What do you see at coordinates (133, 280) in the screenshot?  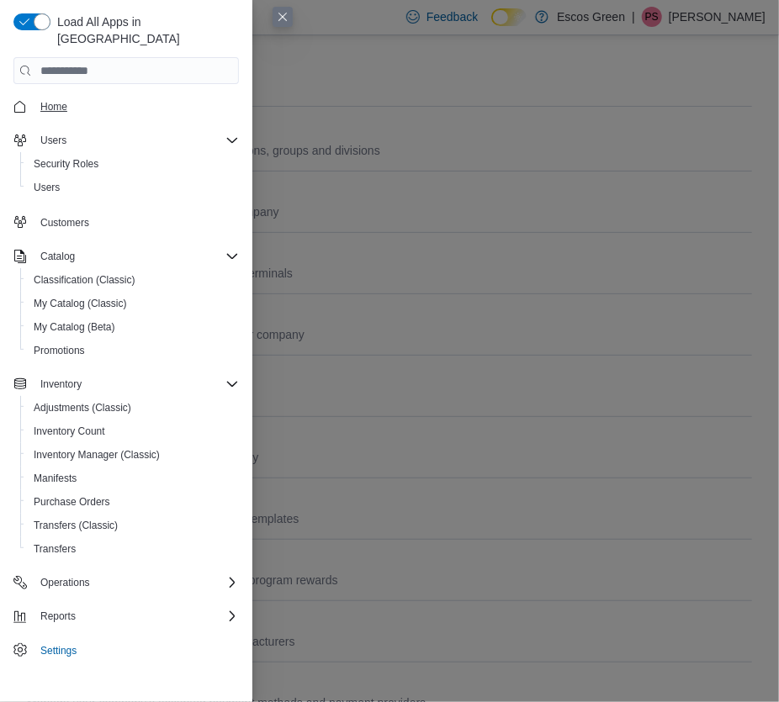 I see `button: Classification (Classic)` at bounding box center [133, 280].